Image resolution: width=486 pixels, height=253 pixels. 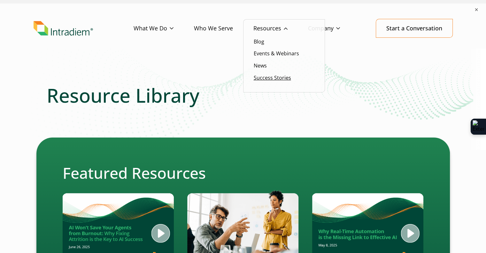 What do you see at coordinates (478, 126) in the screenshot?
I see `img: Extension Icon` at bounding box center [478, 126].